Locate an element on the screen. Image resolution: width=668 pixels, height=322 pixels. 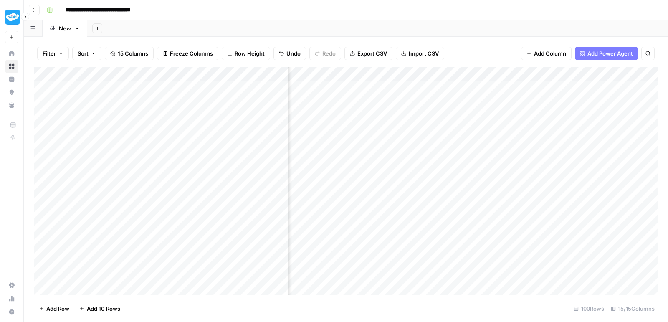
div: 100 Rows is located at coordinates (588, 308).